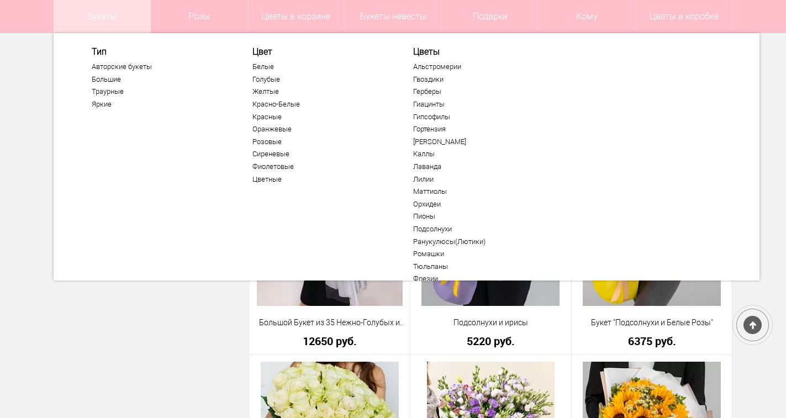 The width and height of the screenshot is (786, 418). I want to click on a: Цветные, so click(320, 179).